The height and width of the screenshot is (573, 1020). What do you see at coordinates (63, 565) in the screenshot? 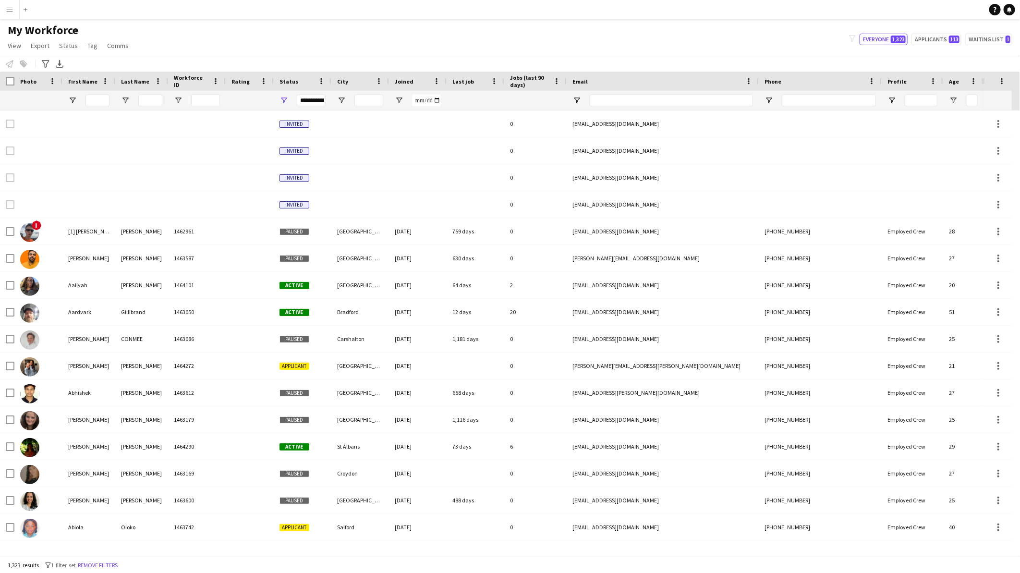
I see `span: 1 filter set` at bounding box center [63, 565].